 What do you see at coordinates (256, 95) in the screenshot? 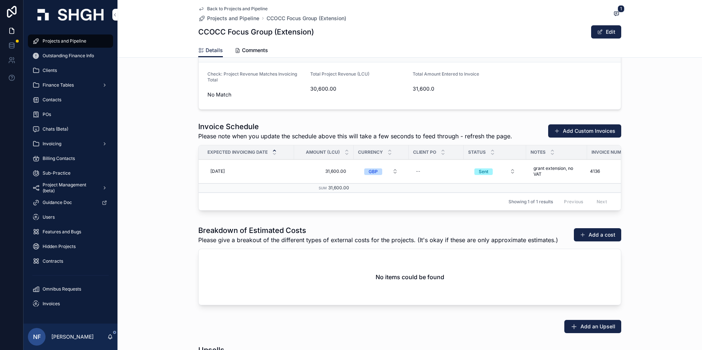
I see `span: No Match` at bounding box center [256, 95].